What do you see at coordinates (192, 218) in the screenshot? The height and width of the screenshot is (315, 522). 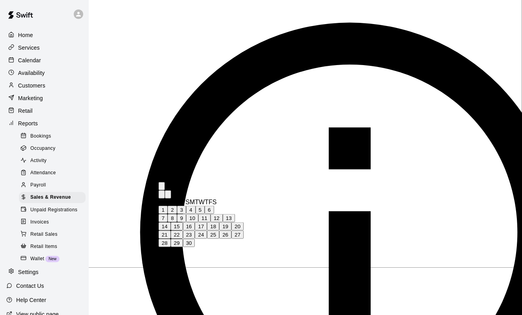 I see `button: 10` at bounding box center [192, 218].